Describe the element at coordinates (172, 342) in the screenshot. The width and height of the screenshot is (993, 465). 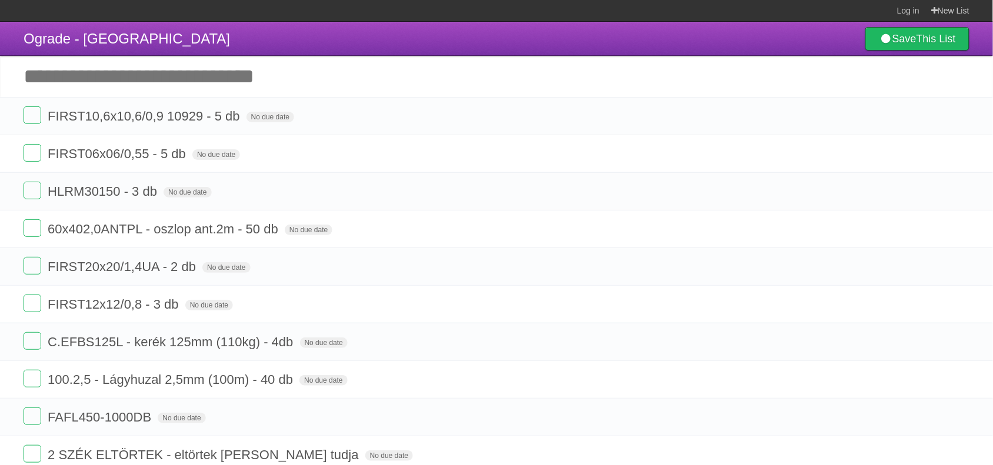
I see `span: C.EFBS125L - kerék 125mm (110kg) - 4db` at that location.